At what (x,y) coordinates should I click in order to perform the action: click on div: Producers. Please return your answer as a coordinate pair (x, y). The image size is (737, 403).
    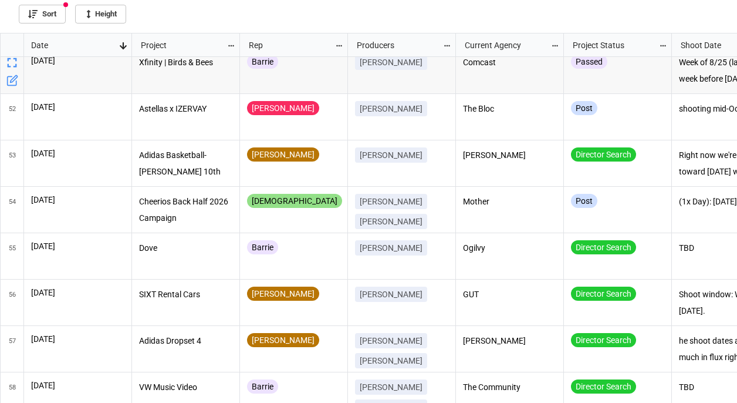
    Looking at the image, I should click on (396, 45).